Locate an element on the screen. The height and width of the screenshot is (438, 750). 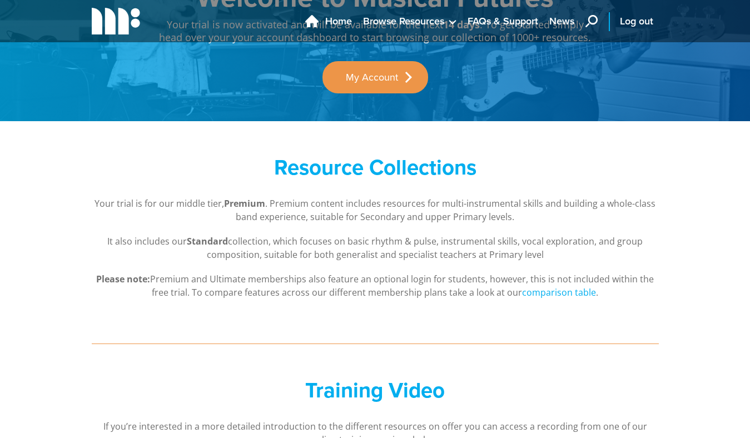
h2: Training Video is located at coordinates (375, 390).